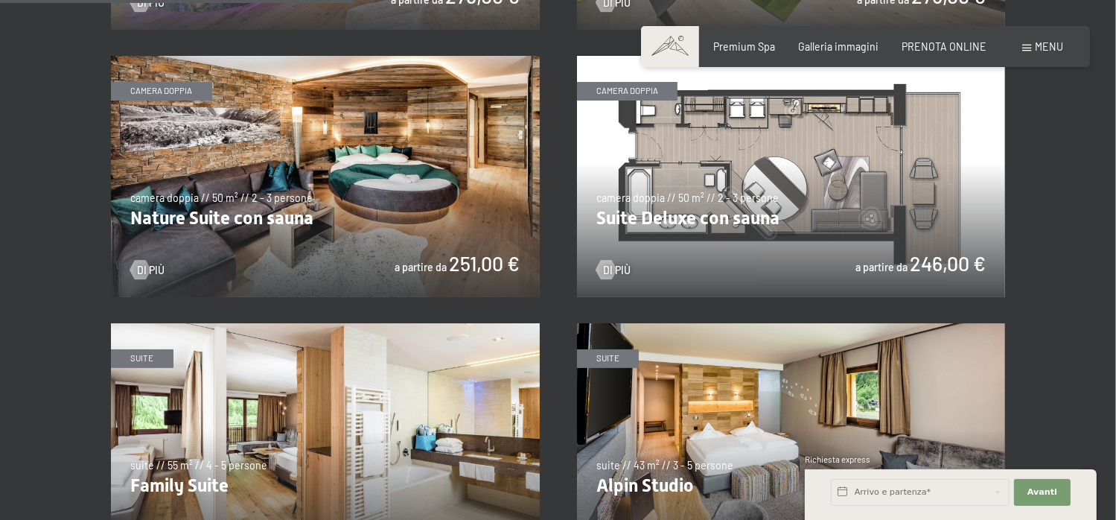 This screenshot has width=1116, height=520. What do you see at coordinates (1050, 46) in the screenshot?
I see `span: Menu` at bounding box center [1050, 46].